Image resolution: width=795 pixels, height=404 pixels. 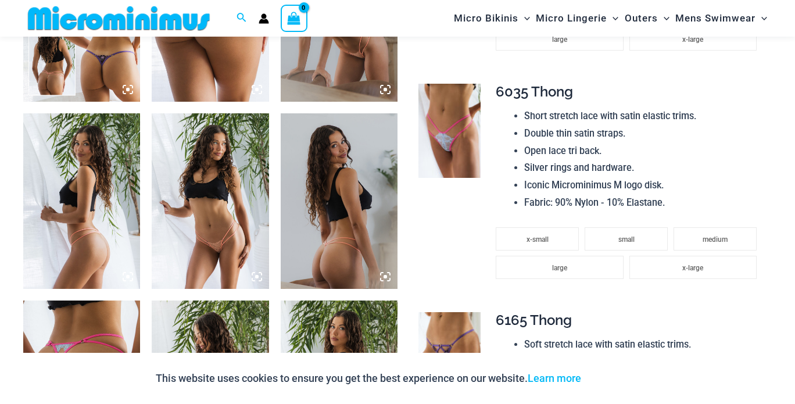 I want to click on li: Iconic Microminimus M logo disk., so click(x=643, y=185).